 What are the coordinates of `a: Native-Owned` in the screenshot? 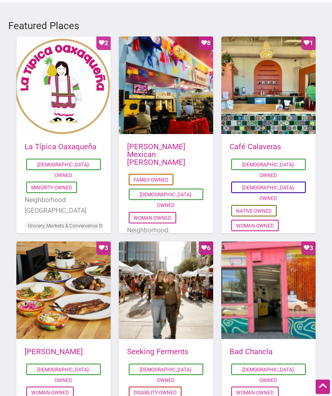 It's located at (254, 211).